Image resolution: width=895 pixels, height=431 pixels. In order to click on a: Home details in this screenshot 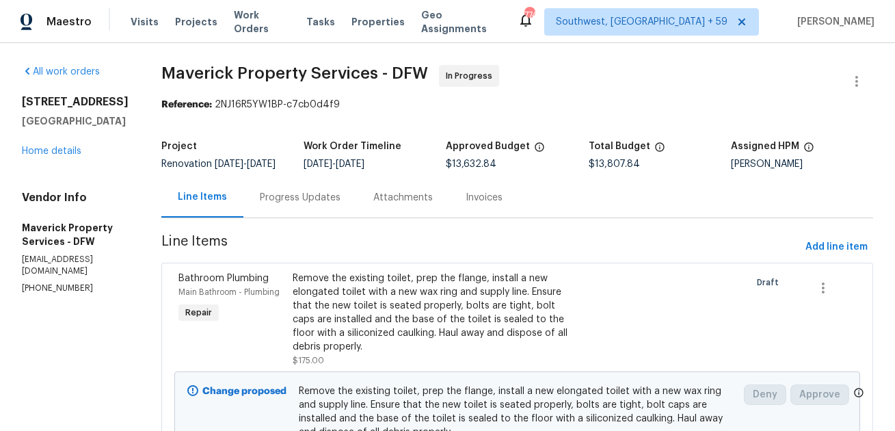, I will do `click(51, 151)`.